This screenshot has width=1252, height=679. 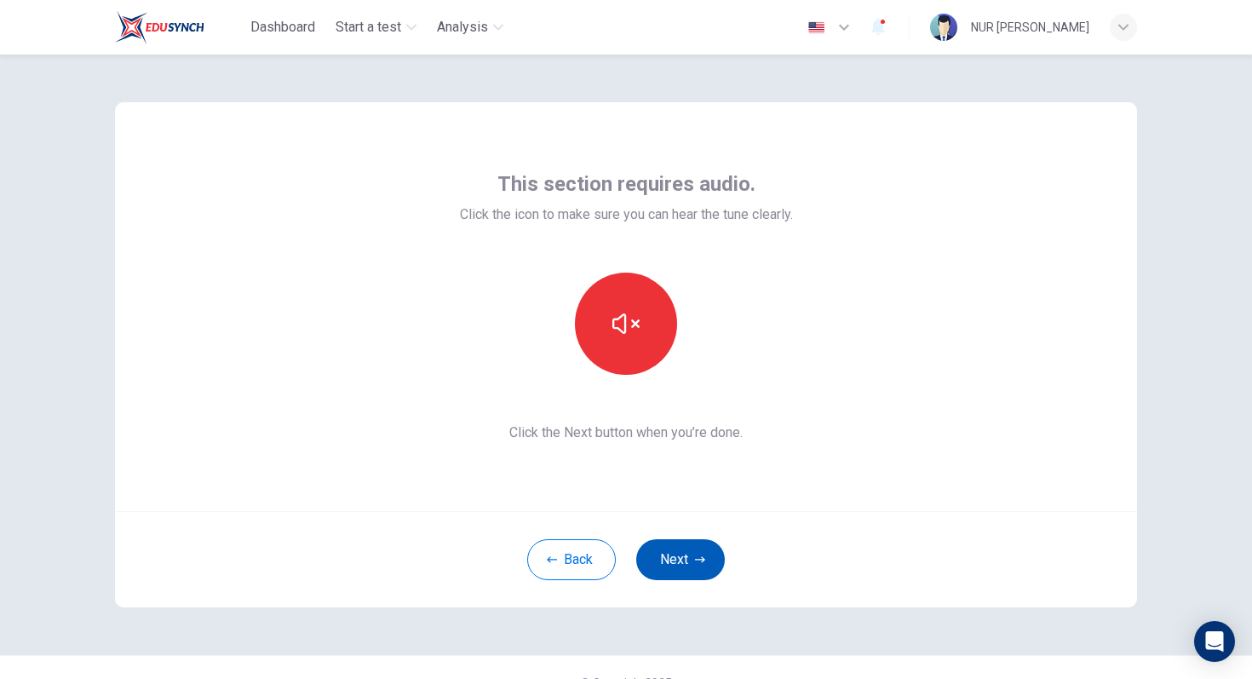 I want to click on button: Dashboard, so click(x=283, y=27).